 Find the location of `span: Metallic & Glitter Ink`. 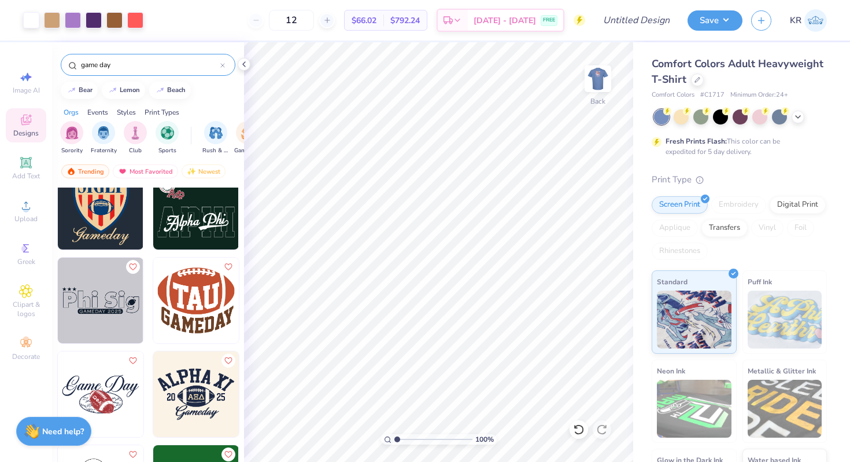

span: Metallic & Glitter Ink is located at coordinates (782, 370).